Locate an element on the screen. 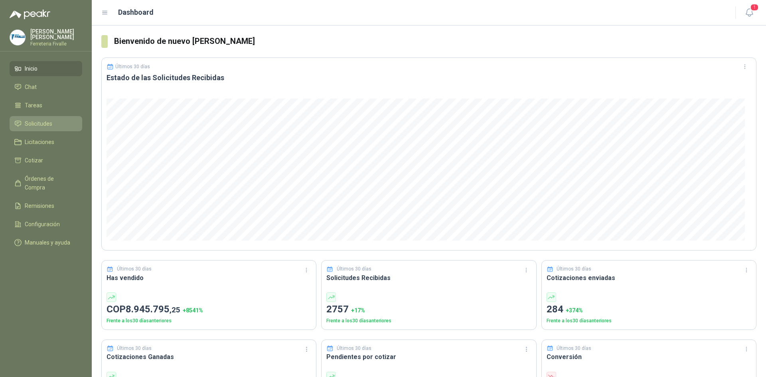 Image resolution: width=766 pixels, height=377 pixels. span: + 17 % is located at coordinates (358, 311).